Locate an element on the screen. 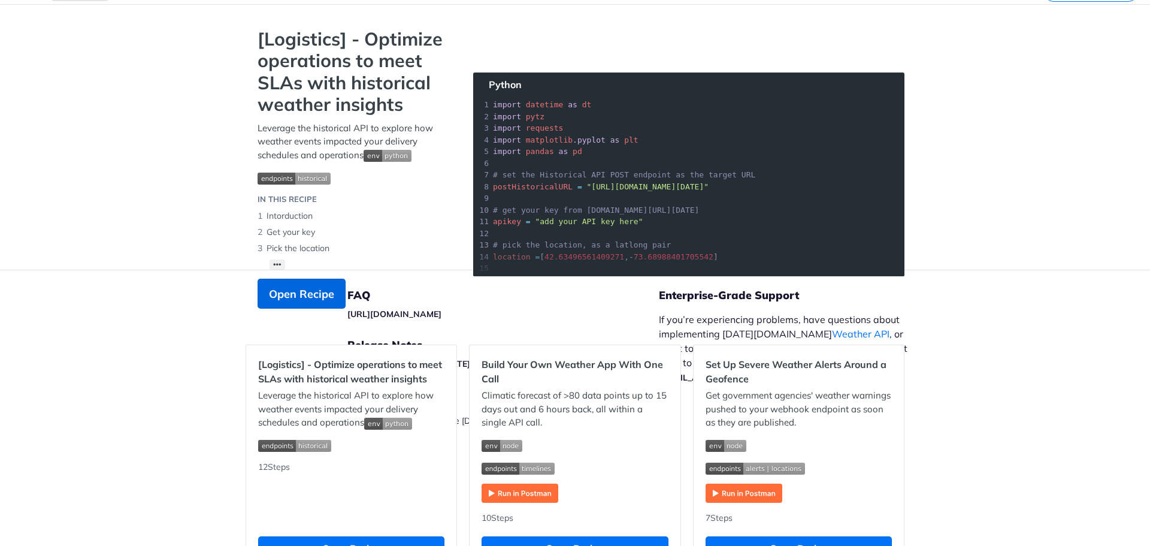 The width and height of the screenshot is (1150, 546). li: Pick the location is located at coordinates (353, 248).